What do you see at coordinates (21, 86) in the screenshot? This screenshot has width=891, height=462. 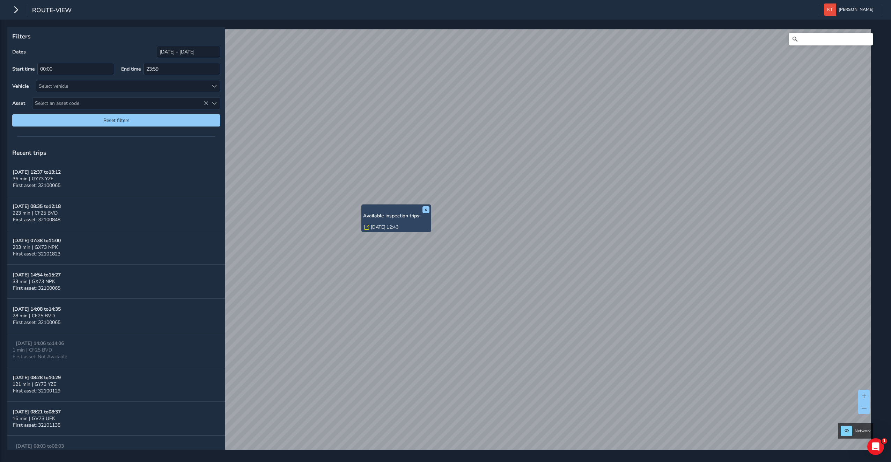 I see `label: Vehicle` at bounding box center [21, 86].